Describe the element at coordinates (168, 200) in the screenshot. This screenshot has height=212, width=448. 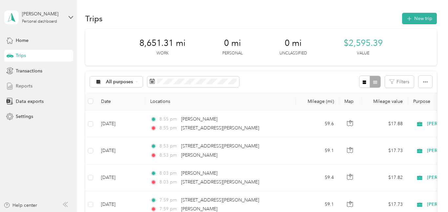
I see `span: 7:59 pm` at that location.